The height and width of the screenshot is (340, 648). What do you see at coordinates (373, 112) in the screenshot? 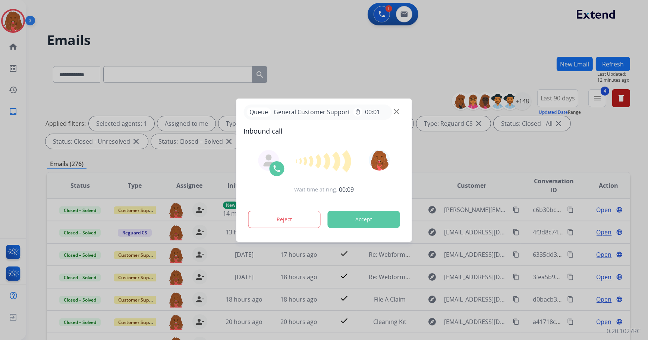
I see `span: 00:01` at bounding box center [373, 112].